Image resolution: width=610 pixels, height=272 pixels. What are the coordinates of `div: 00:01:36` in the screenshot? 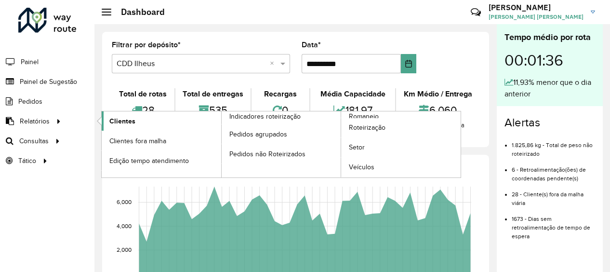 It's located at (549, 60).